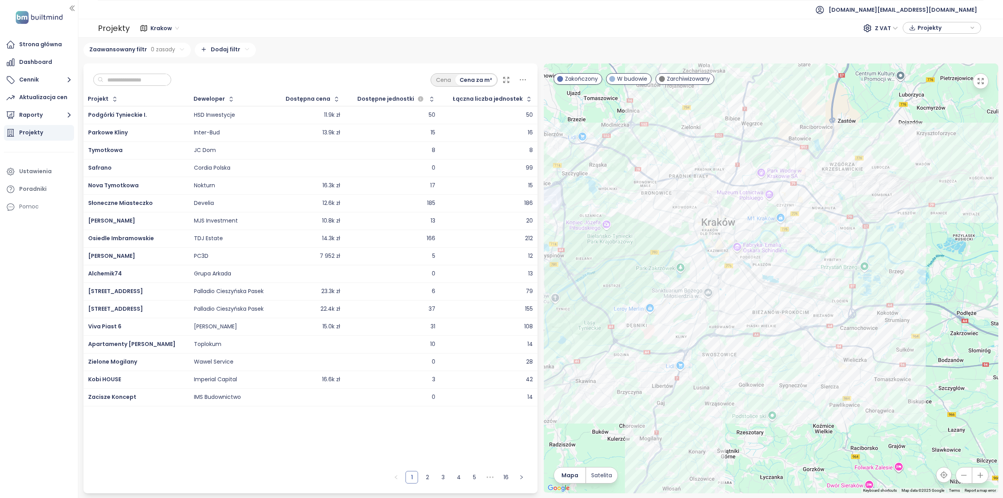 The width and height of the screenshot is (1003, 498). Describe the element at coordinates (601, 475) in the screenshot. I see `span: Satelita` at that location.